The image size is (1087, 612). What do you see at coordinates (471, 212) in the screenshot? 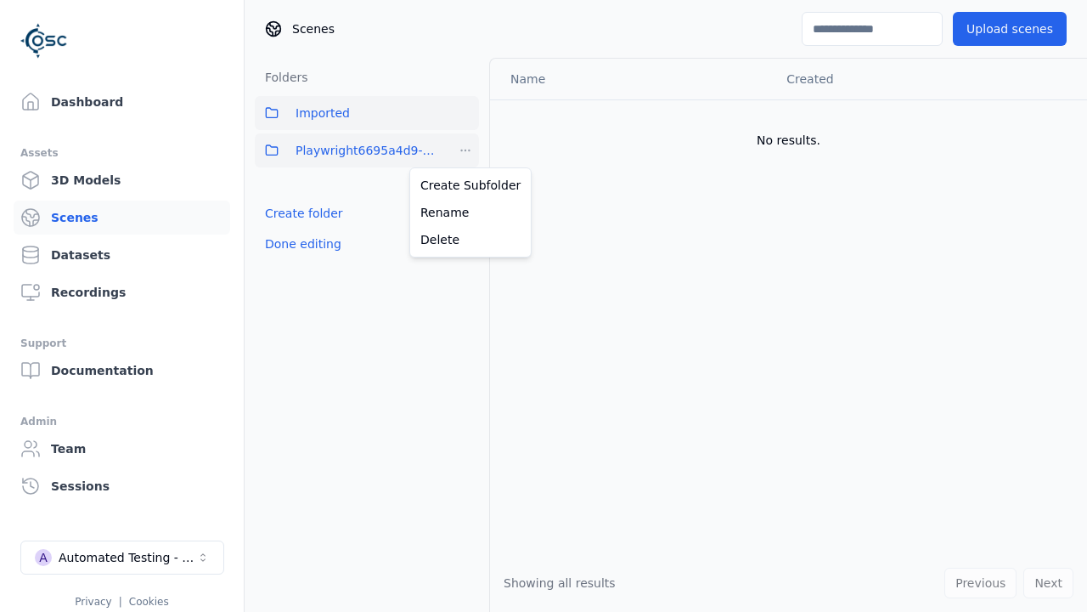
I see `div: Rename` at bounding box center [471, 212].